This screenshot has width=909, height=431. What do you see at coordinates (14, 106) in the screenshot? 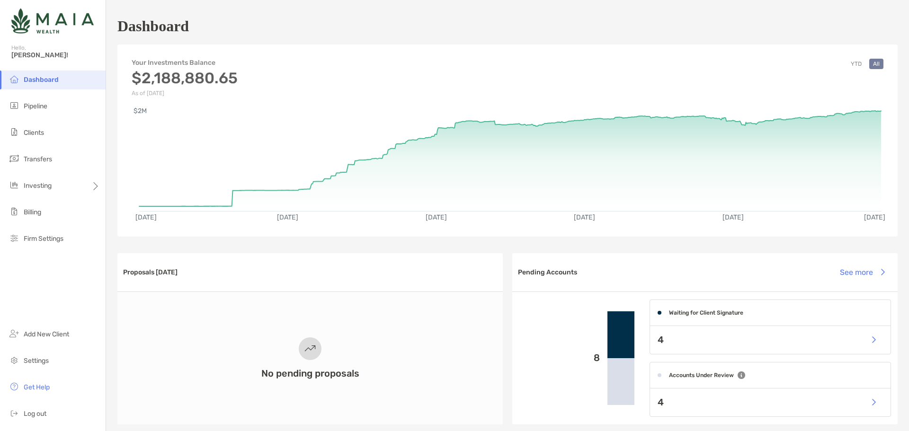
I see `img: pipeline icon` at bounding box center [14, 106].